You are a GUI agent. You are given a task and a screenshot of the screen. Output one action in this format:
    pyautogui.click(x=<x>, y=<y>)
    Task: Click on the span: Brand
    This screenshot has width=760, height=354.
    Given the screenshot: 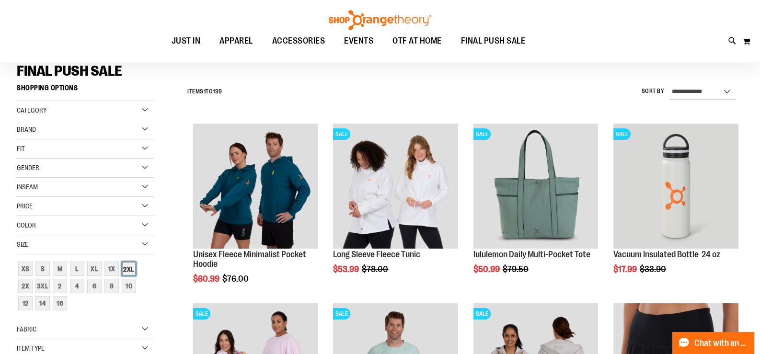 What is the action you would take?
    pyautogui.click(x=26, y=129)
    